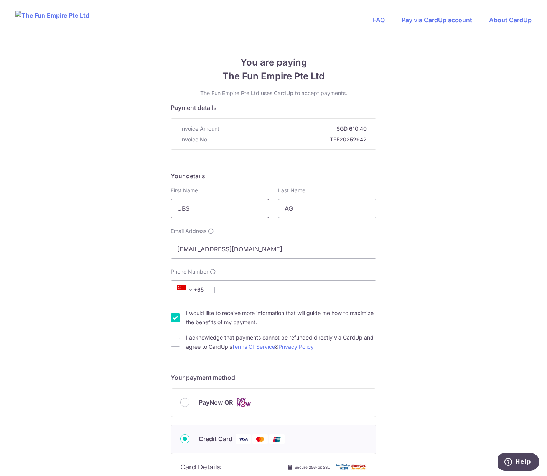  Describe the element at coordinates (288, 140) in the screenshot. I see `strong: TFE20252942` at that location.